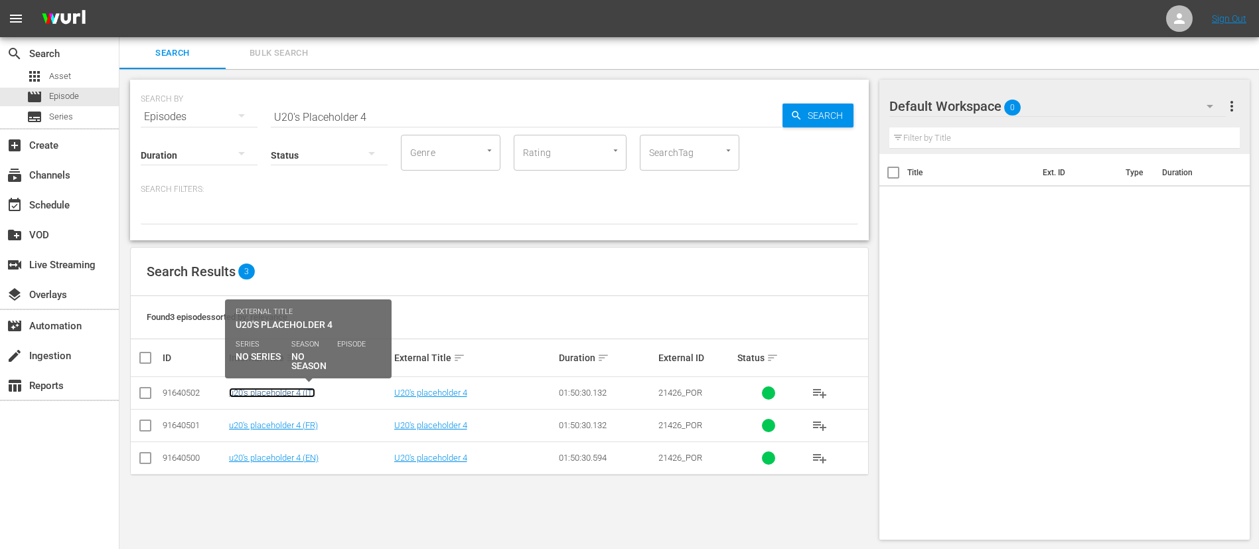 The image size is (1259, 549). What do you see at coordinates (15, 265) in the screenshot?
I see `span: Live Streaming` at bounding box center [15, 265].